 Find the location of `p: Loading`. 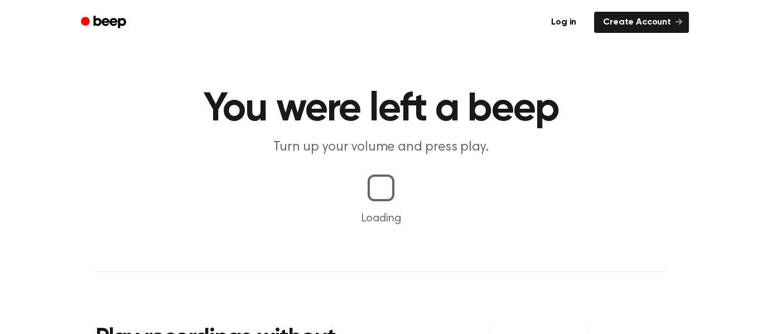

p: Loading is located at coordinates (381, 219).